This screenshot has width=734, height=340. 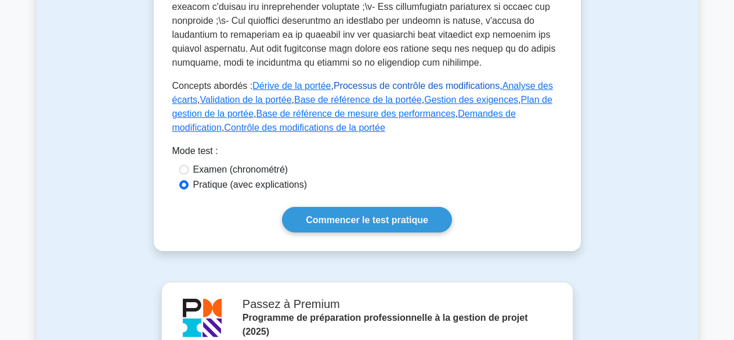 What do you see at coordinates (212, 85) in the screenshot?
I see `font: Concepts abordés :` at bounding box center [212, 85].